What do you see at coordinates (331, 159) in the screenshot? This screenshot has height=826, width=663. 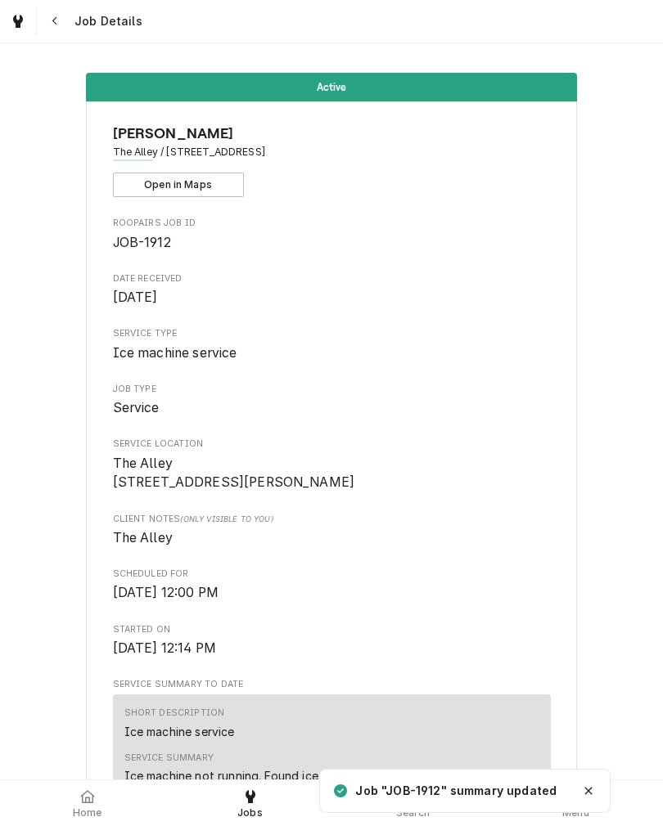 I see `div: Client Information` at bounding box center [331, 159].